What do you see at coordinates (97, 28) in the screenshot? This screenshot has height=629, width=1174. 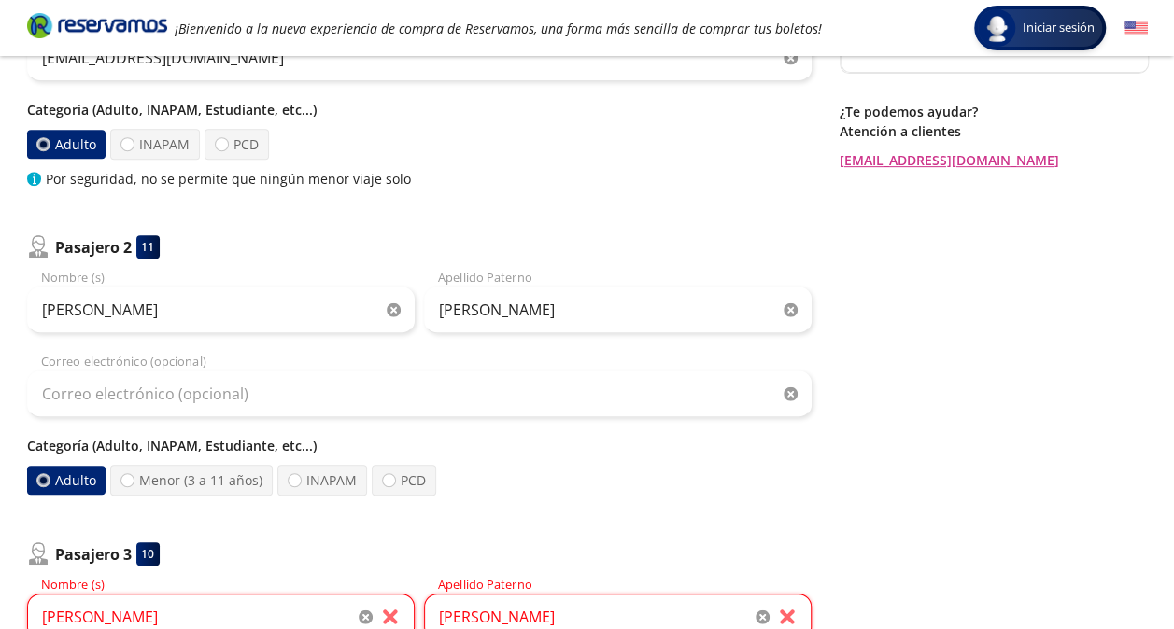 I see `a: Brand Logo` at bounding box center [97, 28].